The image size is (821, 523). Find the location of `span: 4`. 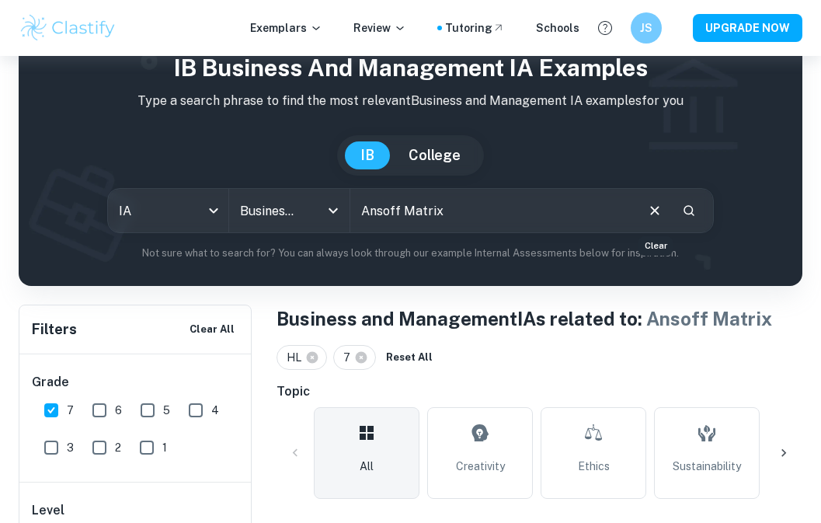

span: 4 is located at coordinates (215, 410).